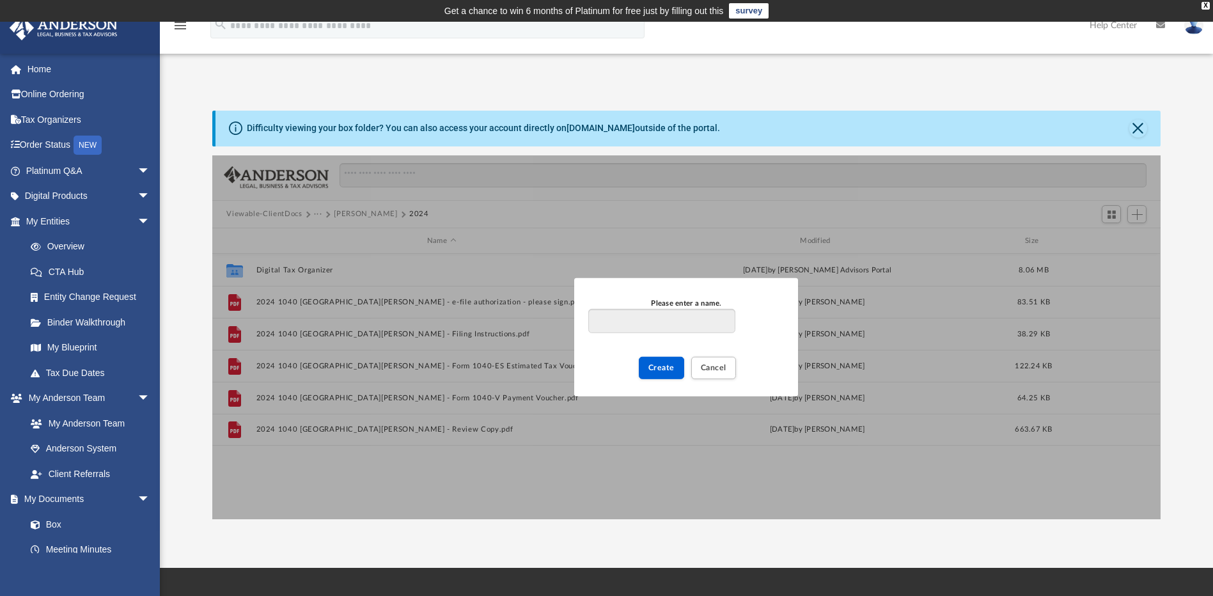 This screenshot has width=1213, height=596. Describe the element at coordinates (90, 348) in the screenshot. I see `a: My Blueprint` at that location.